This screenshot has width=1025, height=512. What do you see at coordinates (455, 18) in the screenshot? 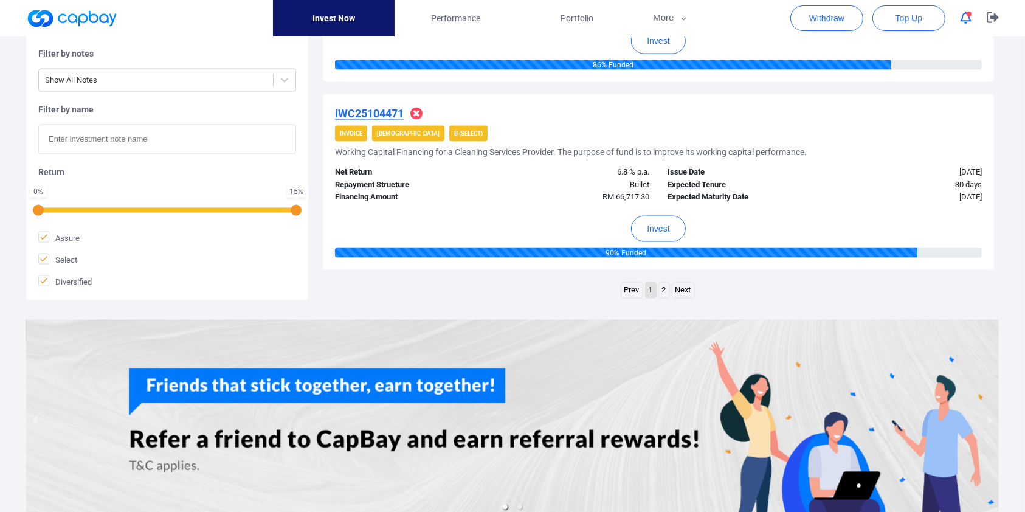
I see `span: Performance` at bounding box center [455, 18].